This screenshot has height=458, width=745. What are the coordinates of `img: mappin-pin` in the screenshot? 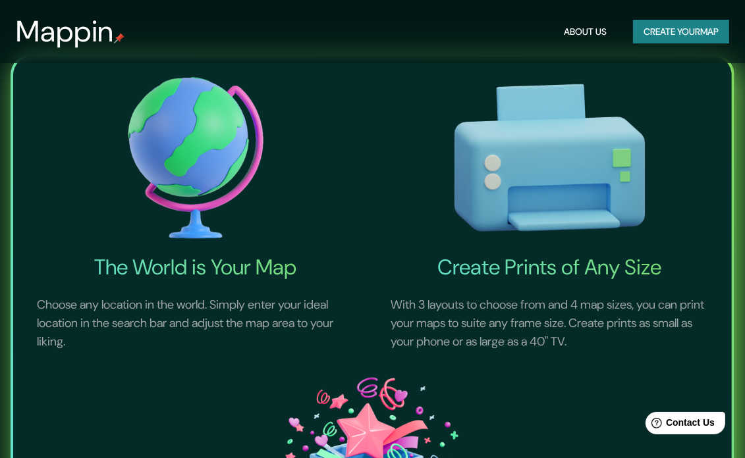 It's located at (119, 38).